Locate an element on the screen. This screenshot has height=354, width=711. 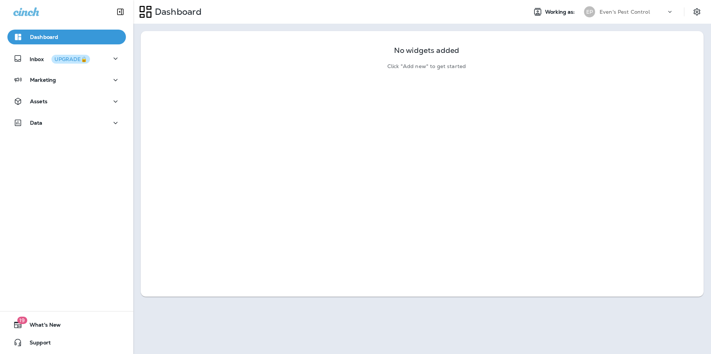
span: Support is located at coordinates (36, 344).